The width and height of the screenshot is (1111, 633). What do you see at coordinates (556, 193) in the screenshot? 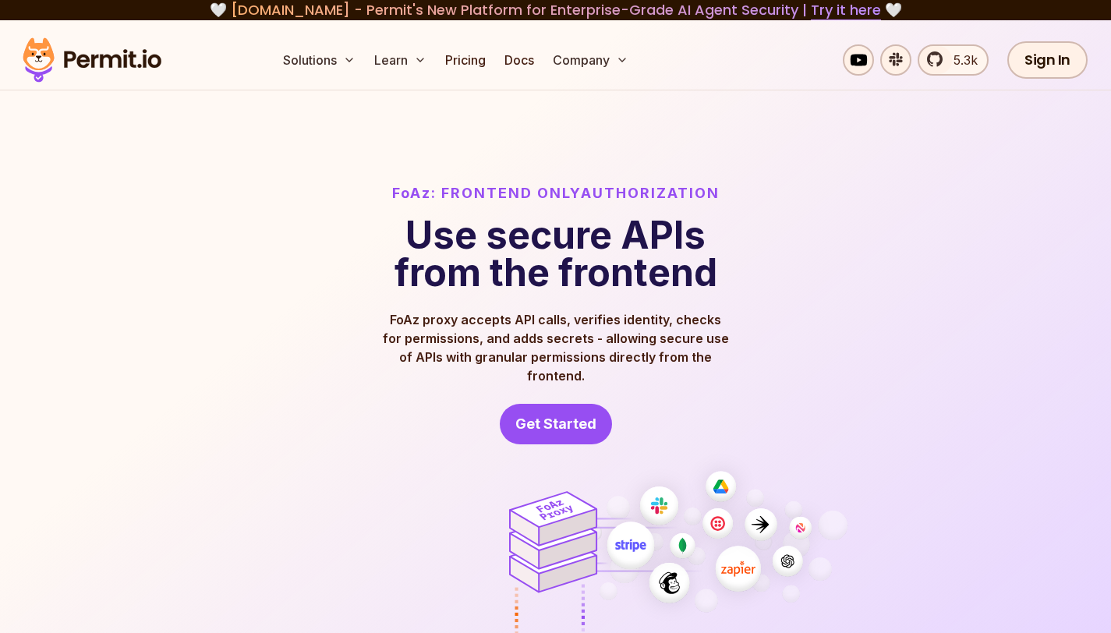
I see `h2: FoAz:` at bounding box center [556, 193].